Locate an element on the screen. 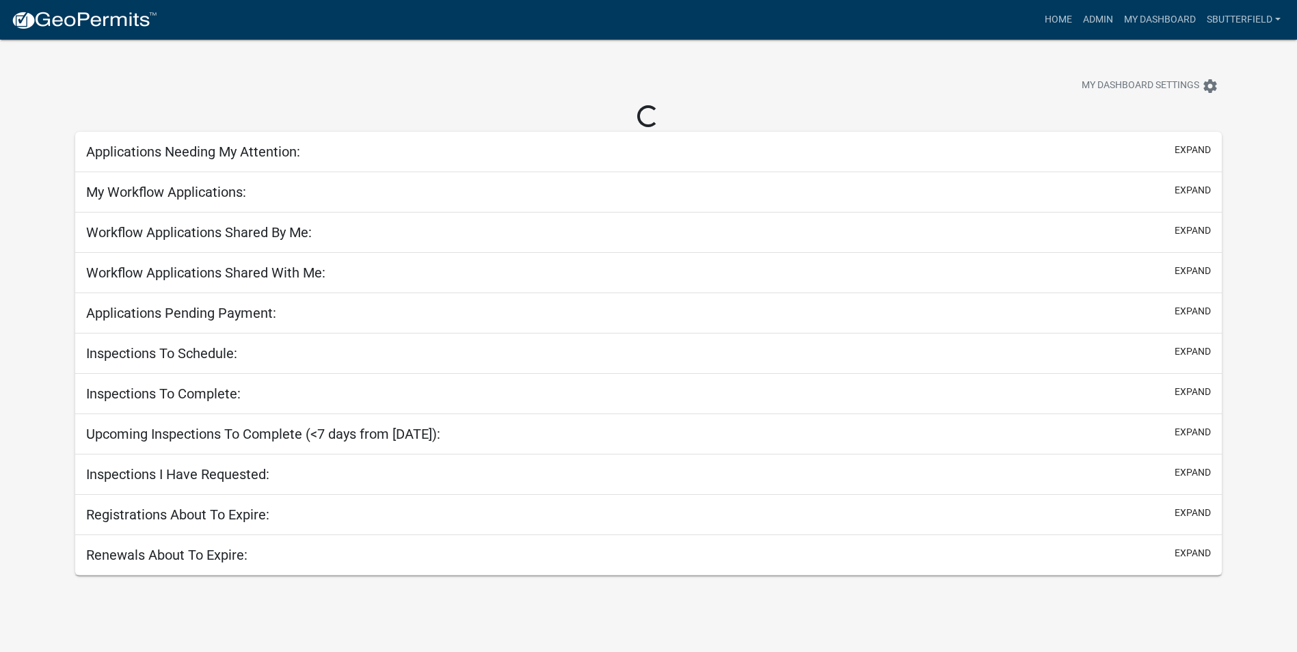 This screenshot has height=652, width=1297. h5: Applications Pending Payment: is located at coordinates (181, 313).